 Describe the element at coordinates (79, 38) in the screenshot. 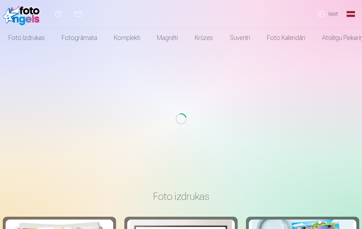

I see `a: Fotogrāmata` at that location.